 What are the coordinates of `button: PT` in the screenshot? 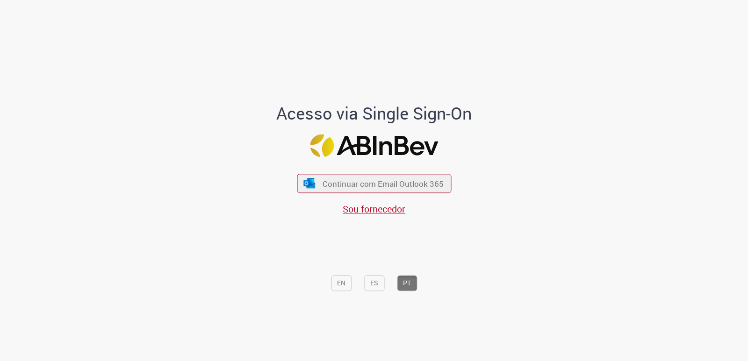 It's located at (407, 284).